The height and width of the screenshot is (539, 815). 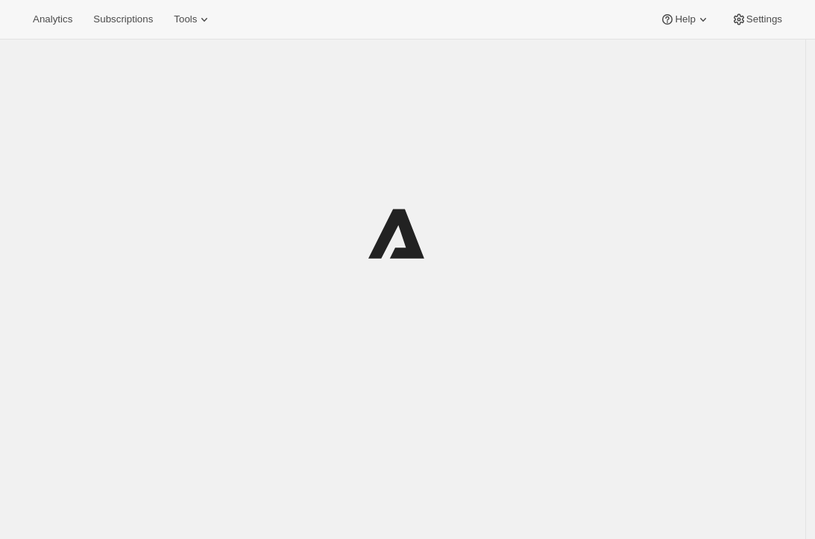 I want to click on button: Subscriptions, so click(x=123, y=19).